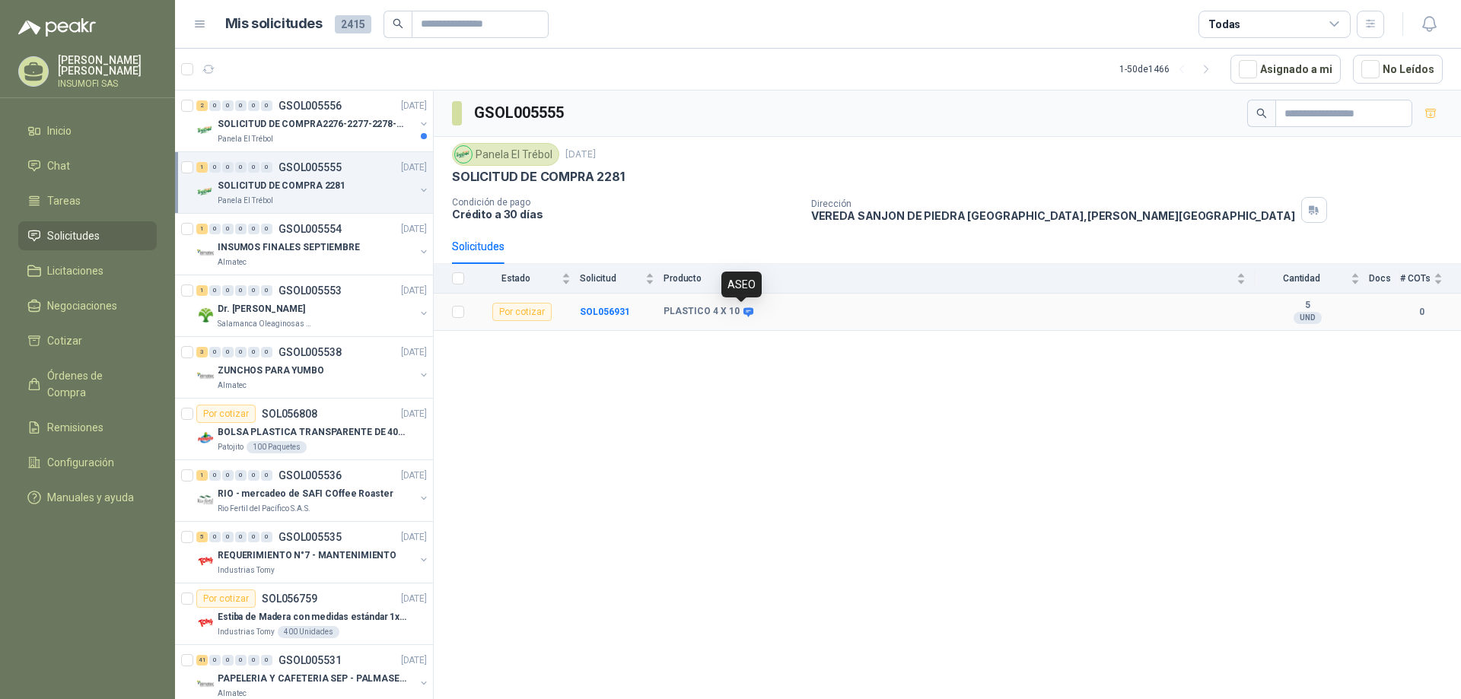  Describe the element at coordinates (288, 247) in the screenshot. I see `p: INSUMOS FINALES SEPTIEMBRE` at that location.